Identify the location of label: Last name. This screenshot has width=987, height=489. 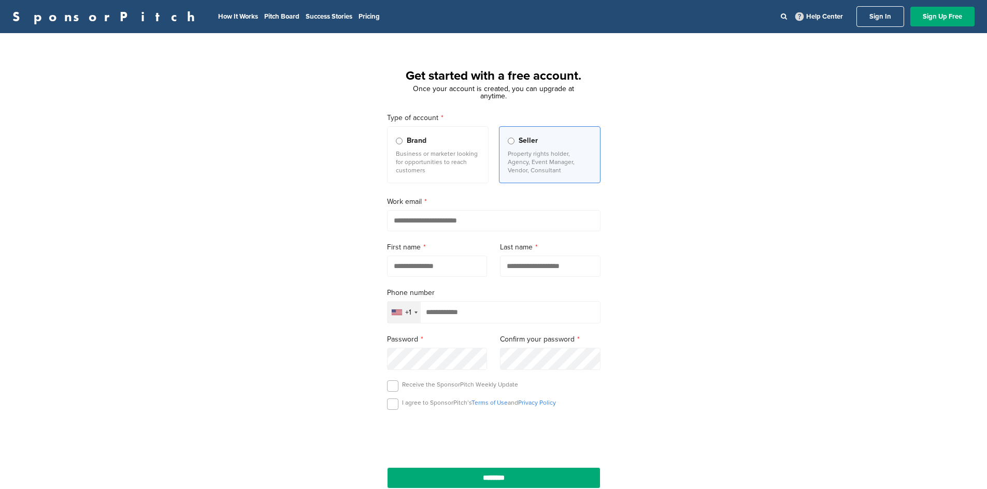
(550, 248).